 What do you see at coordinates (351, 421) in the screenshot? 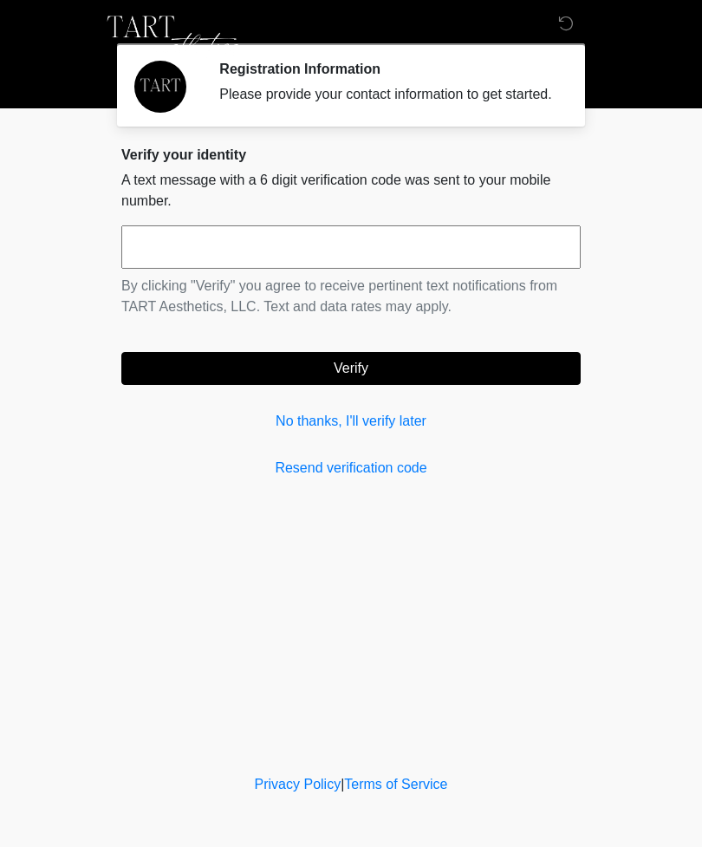
I see `a: No thanks, I'll verify later` at bounding box center [351, 421].